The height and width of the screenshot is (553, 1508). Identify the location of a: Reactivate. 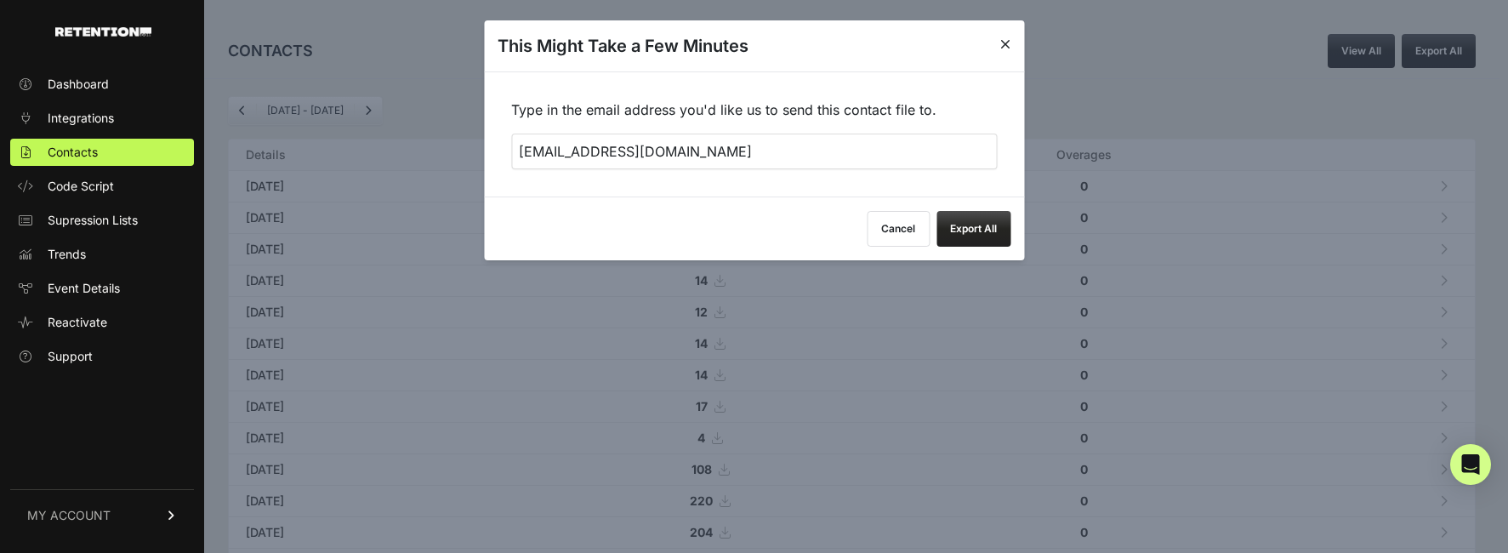
(102, 322).